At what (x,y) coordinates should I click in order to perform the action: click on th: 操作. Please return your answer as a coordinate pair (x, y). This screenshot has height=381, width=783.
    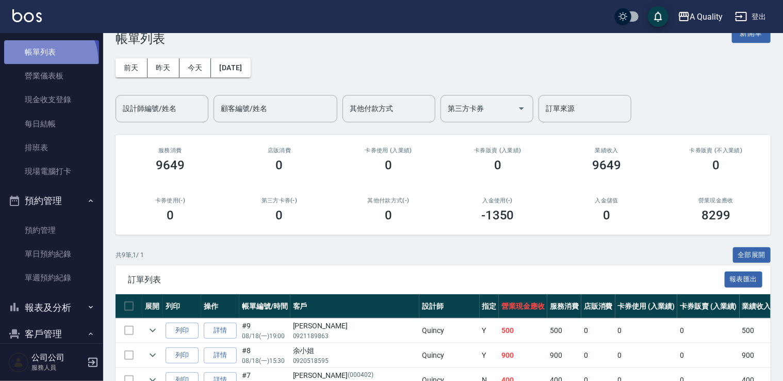
    Looking at the image, I should click on (220, 306).